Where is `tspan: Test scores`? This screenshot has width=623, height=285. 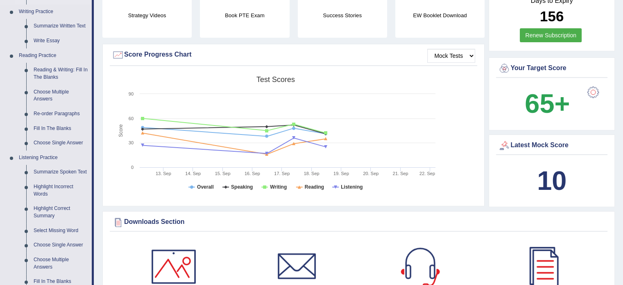
tspan: Test scores is located at coordinates (276, 79).